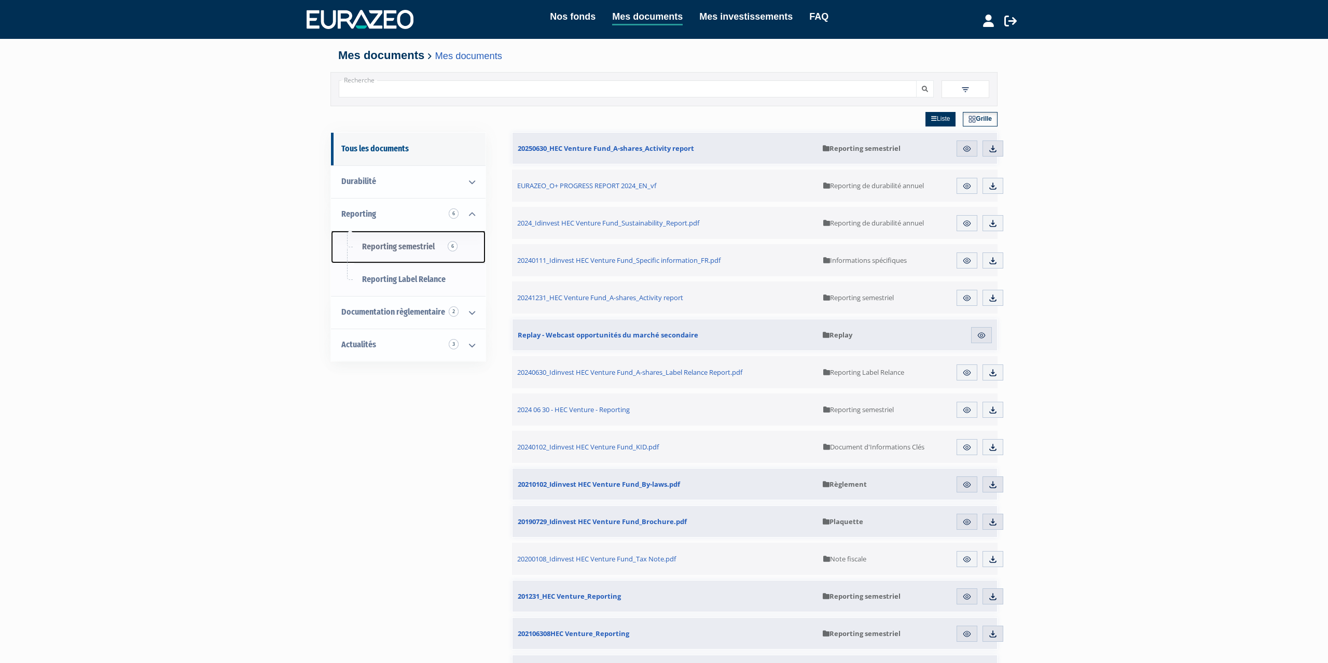 The image size is (1328, 663). I want to click on span: Replay - Webcast opportunités du marché secondaire, so click(608, 335).